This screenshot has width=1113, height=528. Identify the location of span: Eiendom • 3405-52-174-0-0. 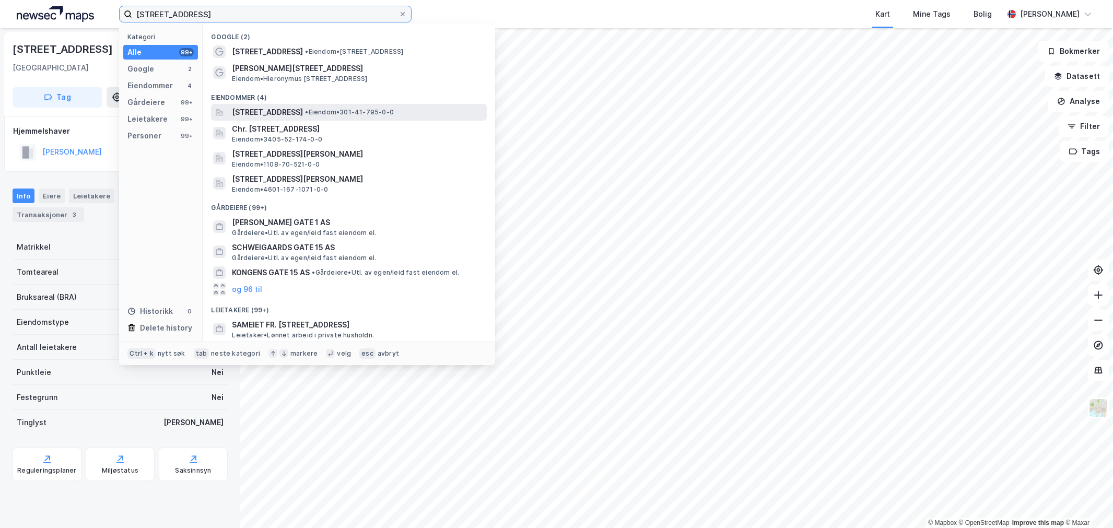
(277, 139).